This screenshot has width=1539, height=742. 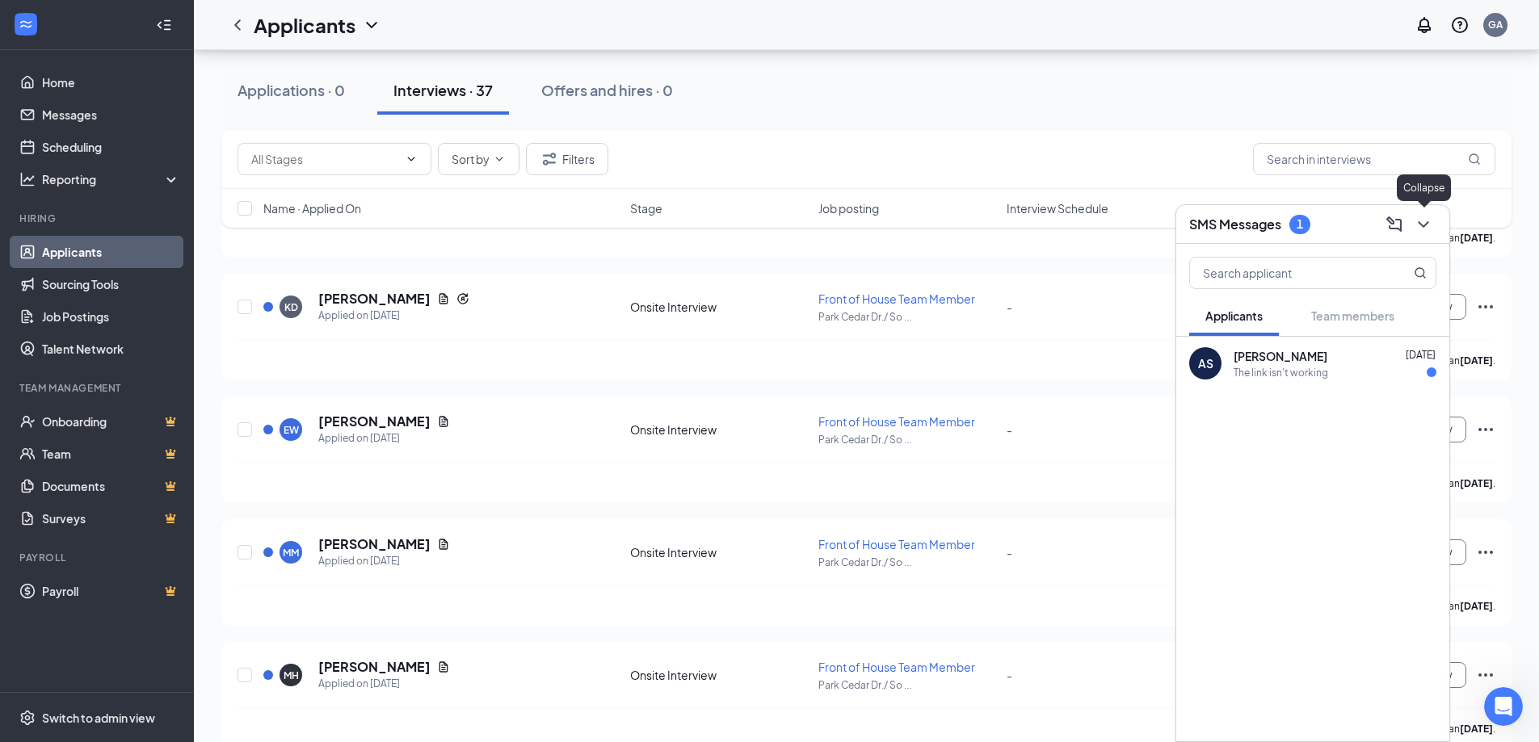 What do you see at coordinates (111, 179) in the screenshot?
I see `div: Reporting` at bounding box center [111, 179].